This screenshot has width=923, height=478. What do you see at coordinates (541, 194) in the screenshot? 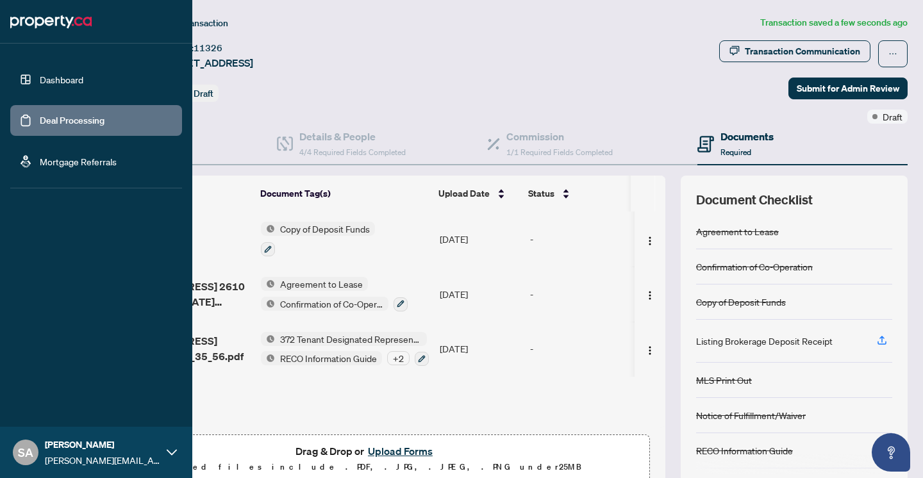
I see `span: Status` at bounding box center [541, 194].